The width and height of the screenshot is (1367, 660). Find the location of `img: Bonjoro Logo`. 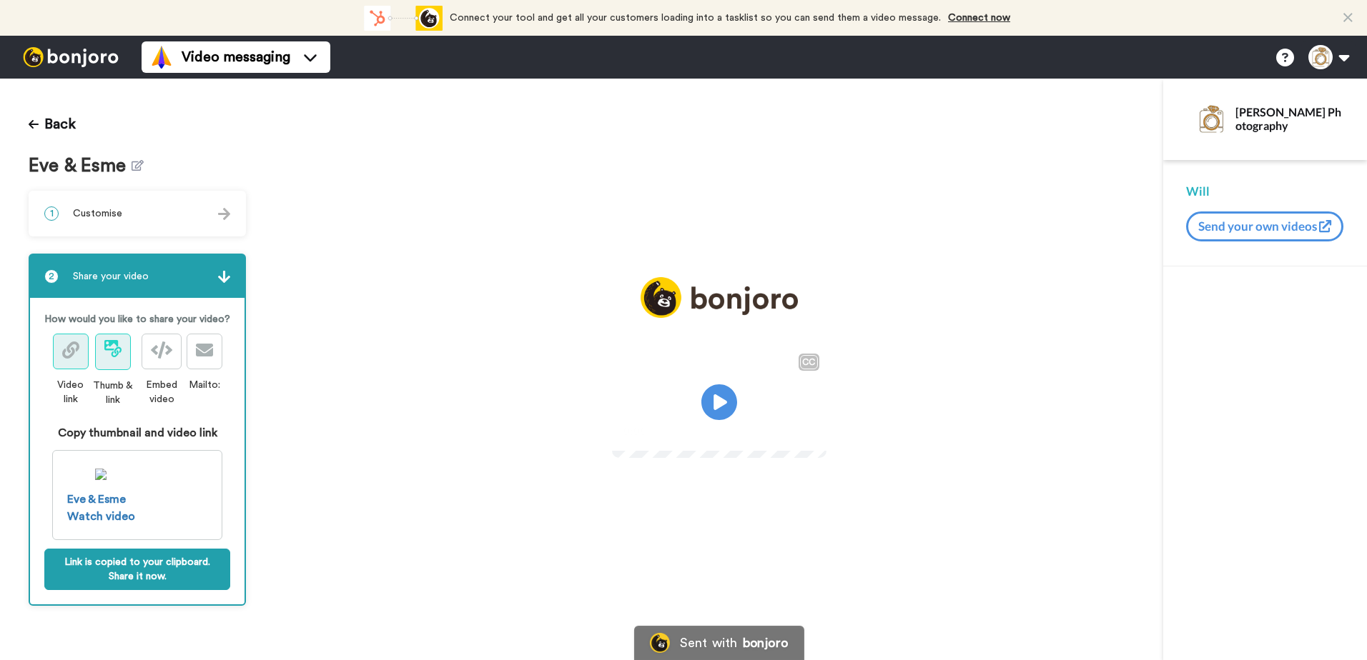

img: Bonjoro Logo is located at coordinates (660, 643).